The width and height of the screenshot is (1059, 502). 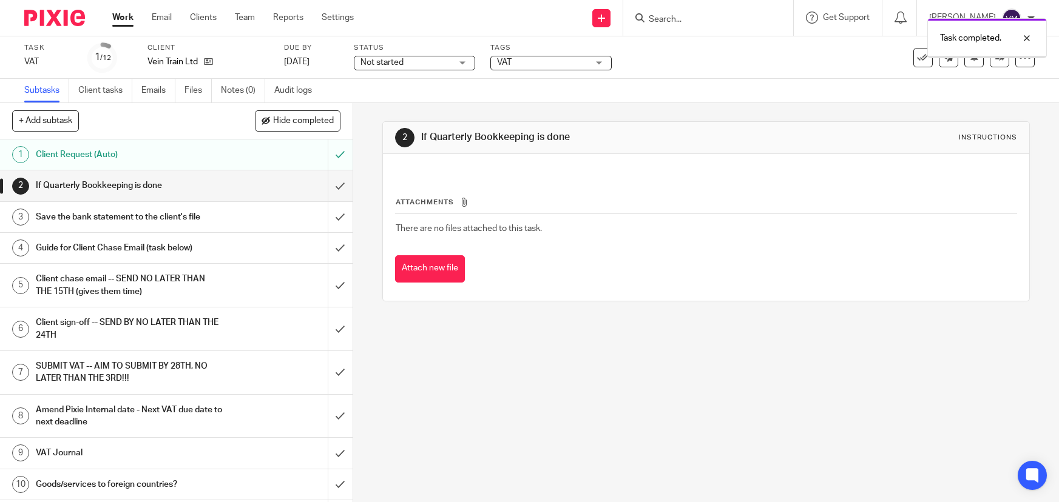 I want to click on label: Due by, so click(x=311, y=48).